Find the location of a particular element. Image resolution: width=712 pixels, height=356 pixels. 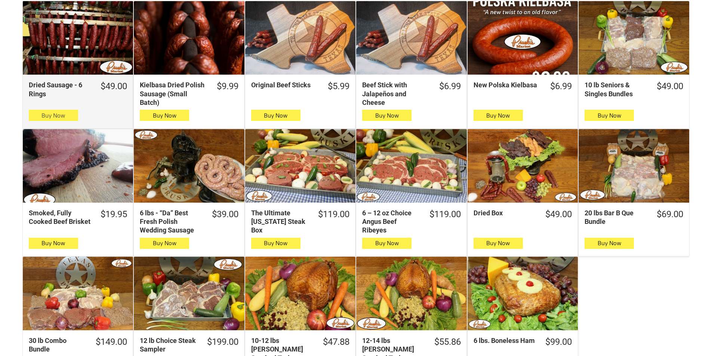

div: Kielbasa Dried Polish Sausage (Small Batch) is located at coordinates (173, 94).